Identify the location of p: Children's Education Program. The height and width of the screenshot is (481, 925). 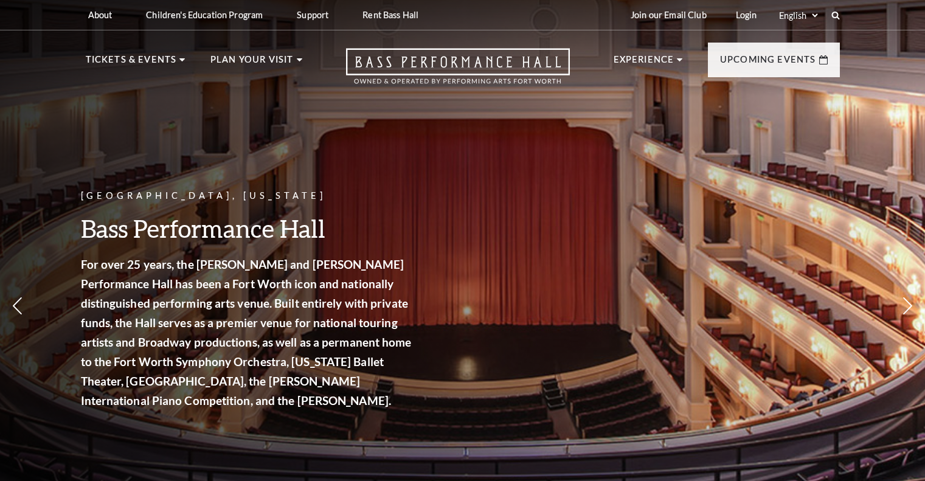
(204, 15).